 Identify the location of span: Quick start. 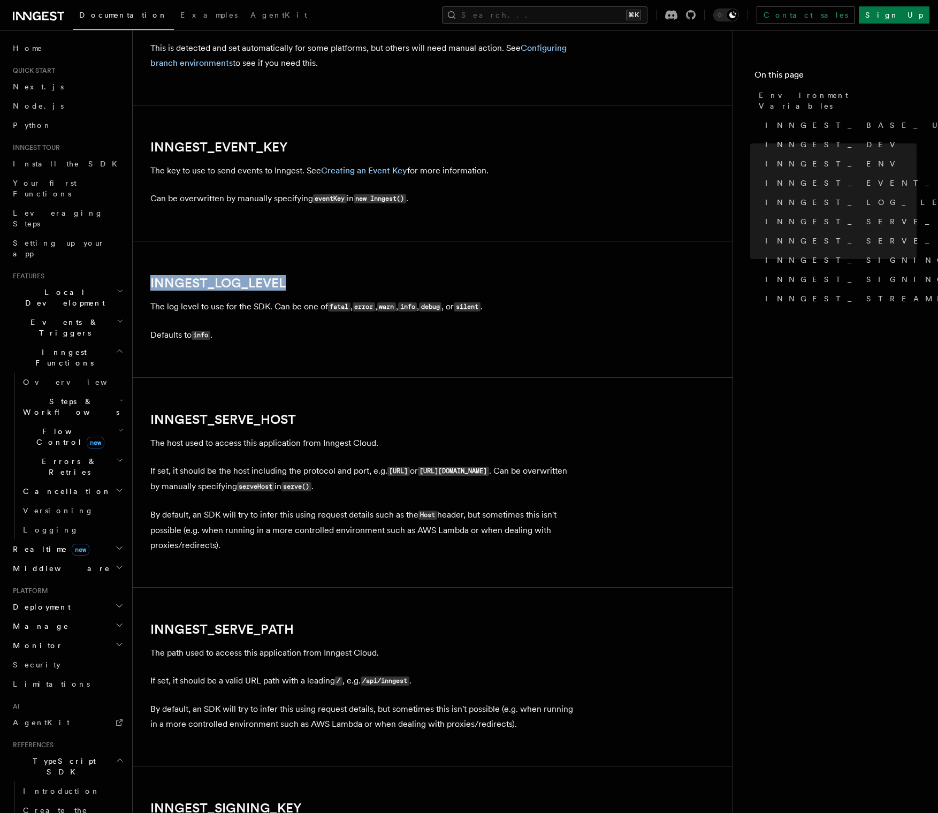
(32, 71).